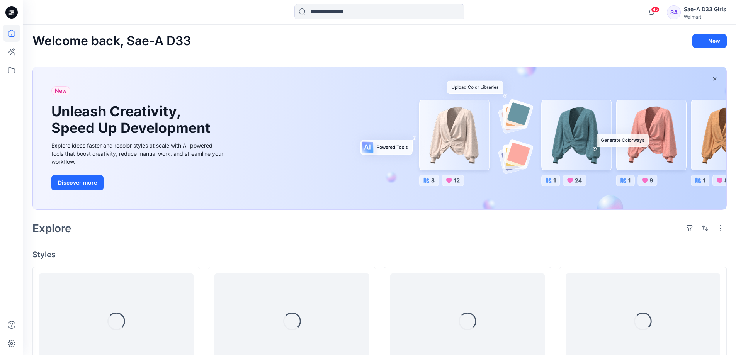 The image size is (736, 355). Describe the element at coordinates (705, 9) in the screenshot. I see `div: Sae-A D33 Girls` at that location.